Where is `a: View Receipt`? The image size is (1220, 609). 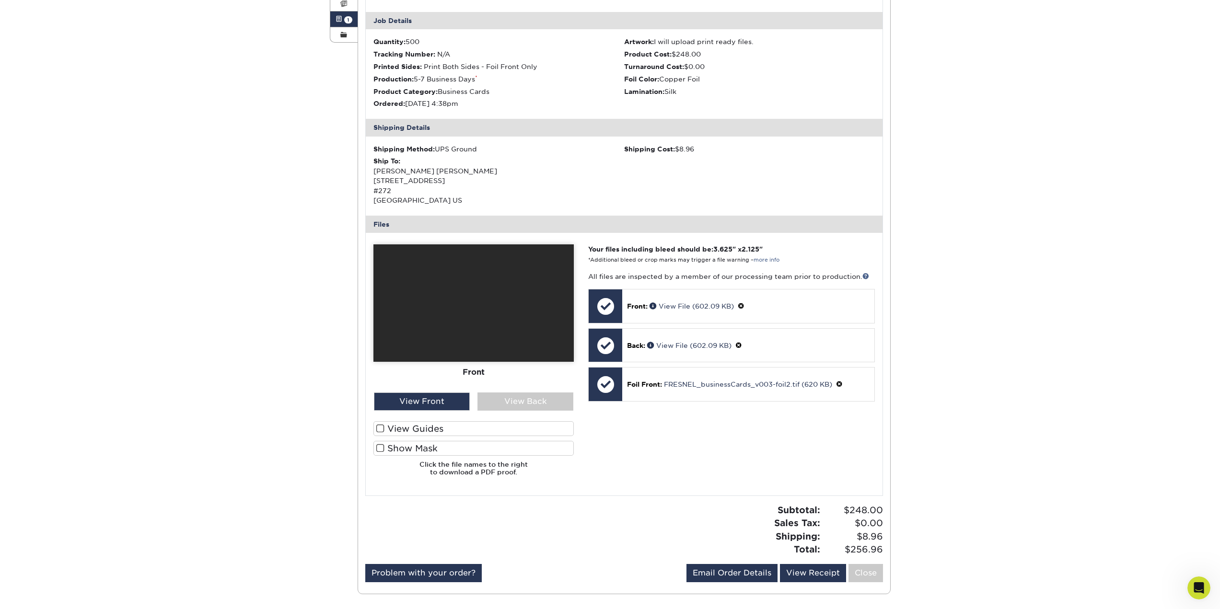
a: View Receipt is located at coordinates (813, 573).